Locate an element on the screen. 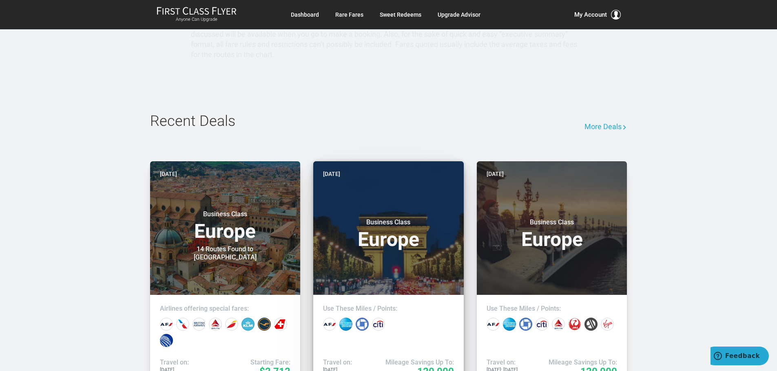 Image resolution: width=777 pixels, height=371 pixels. button: My Account is located at coordinates (597, 15).